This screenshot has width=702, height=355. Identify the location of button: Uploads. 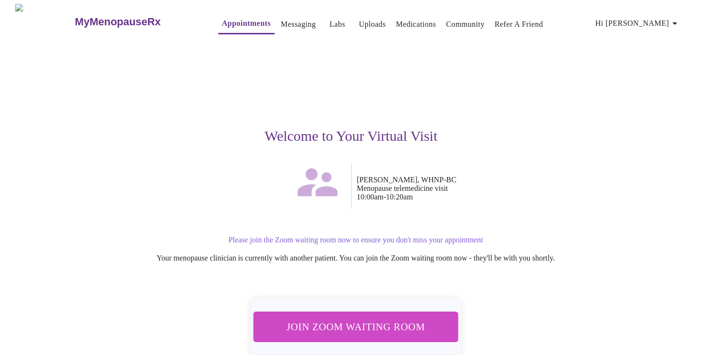
(372, 24).